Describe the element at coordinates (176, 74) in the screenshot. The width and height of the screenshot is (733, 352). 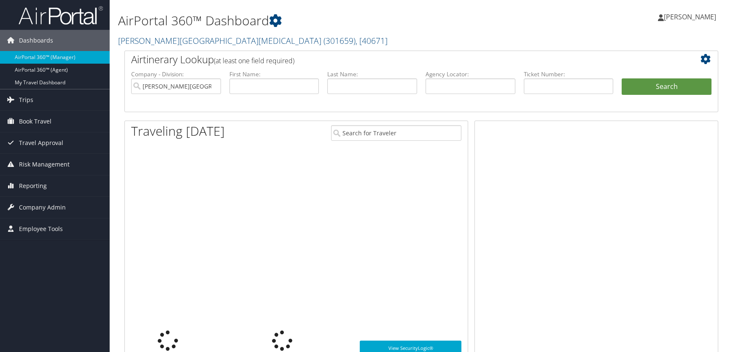
I see `label: Company - Division:` at that location.